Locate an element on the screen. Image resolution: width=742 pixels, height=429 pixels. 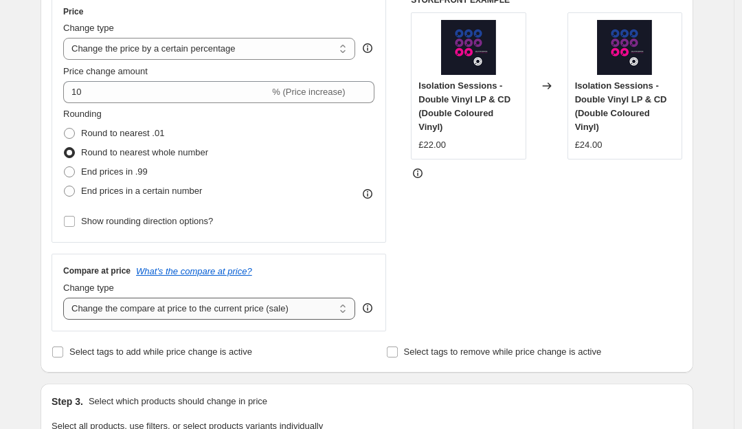
span: Round to nearest whole number is located at coordinates (144, 152).